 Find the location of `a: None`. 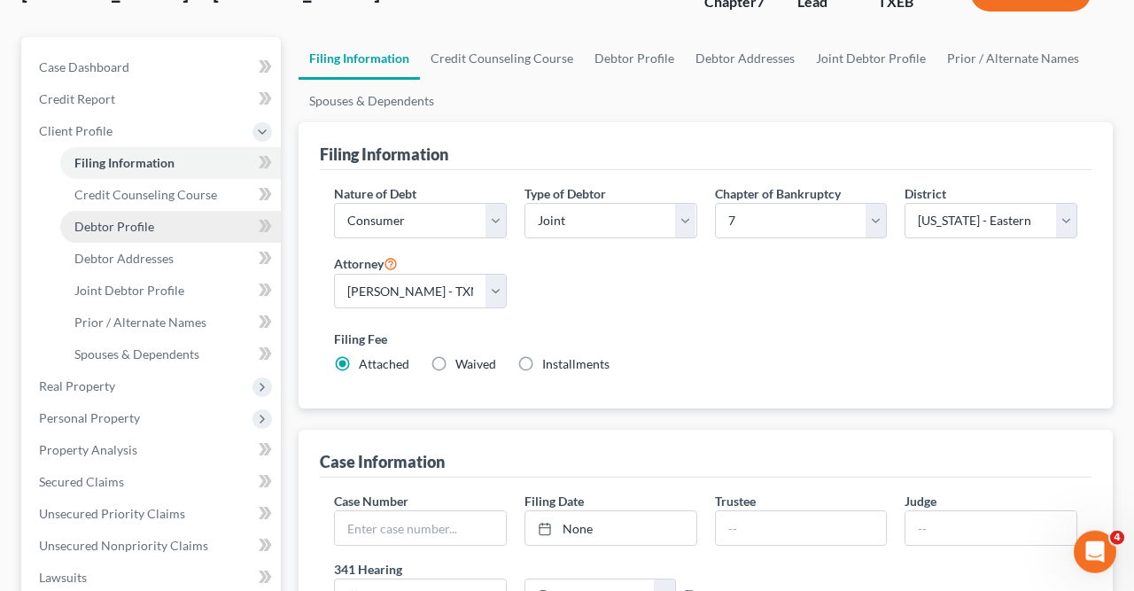

a: None is located at coordinates (610, 528).